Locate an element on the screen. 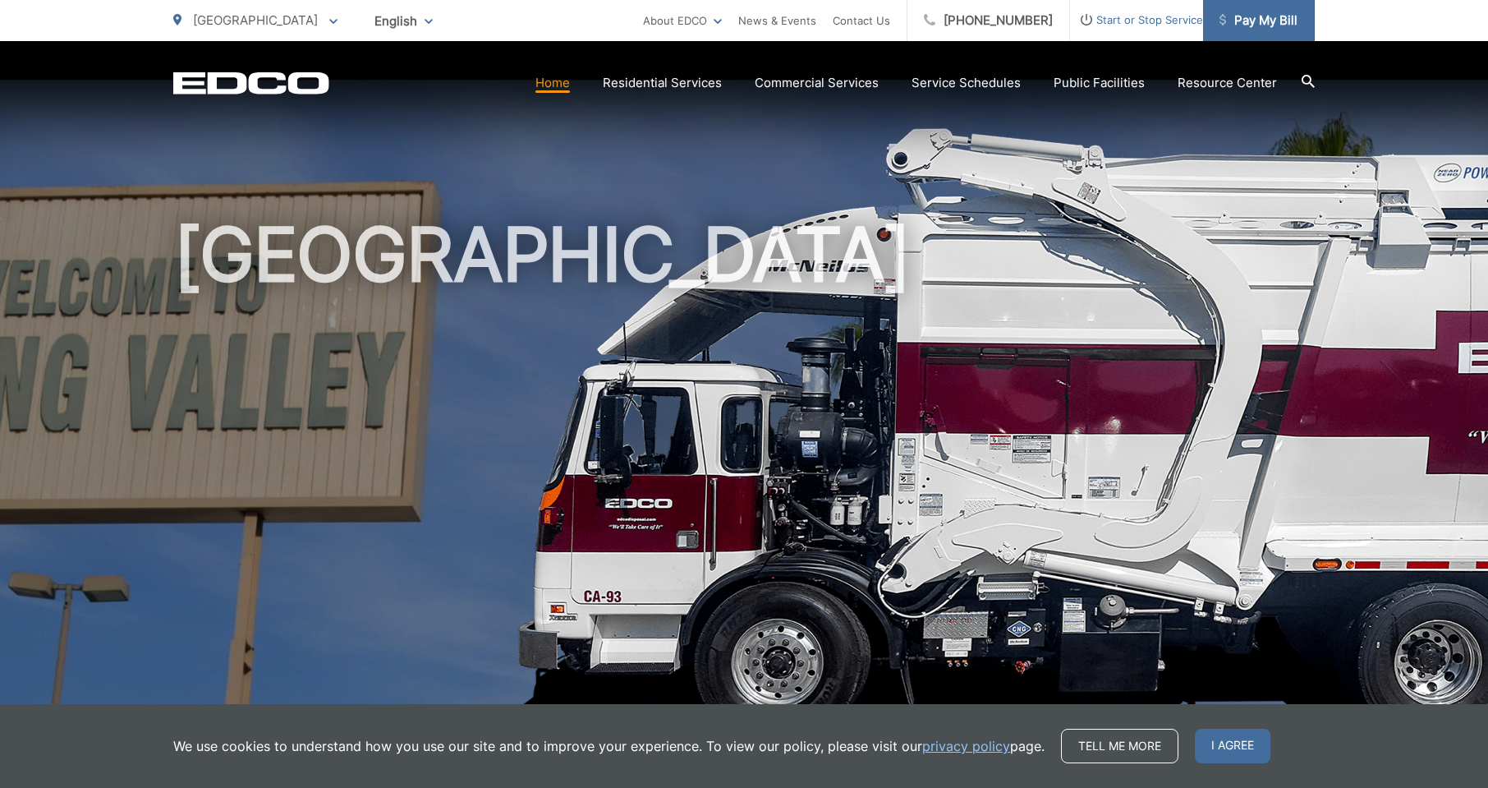 The width and height of the screenshot is (1488, 788). a: privacy policy is located at coordinates (966, 746).